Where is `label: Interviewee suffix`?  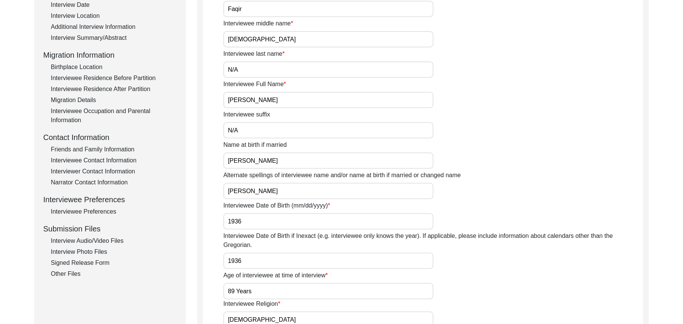
label: Interviewee suffix is located at coordinates (247, 115).